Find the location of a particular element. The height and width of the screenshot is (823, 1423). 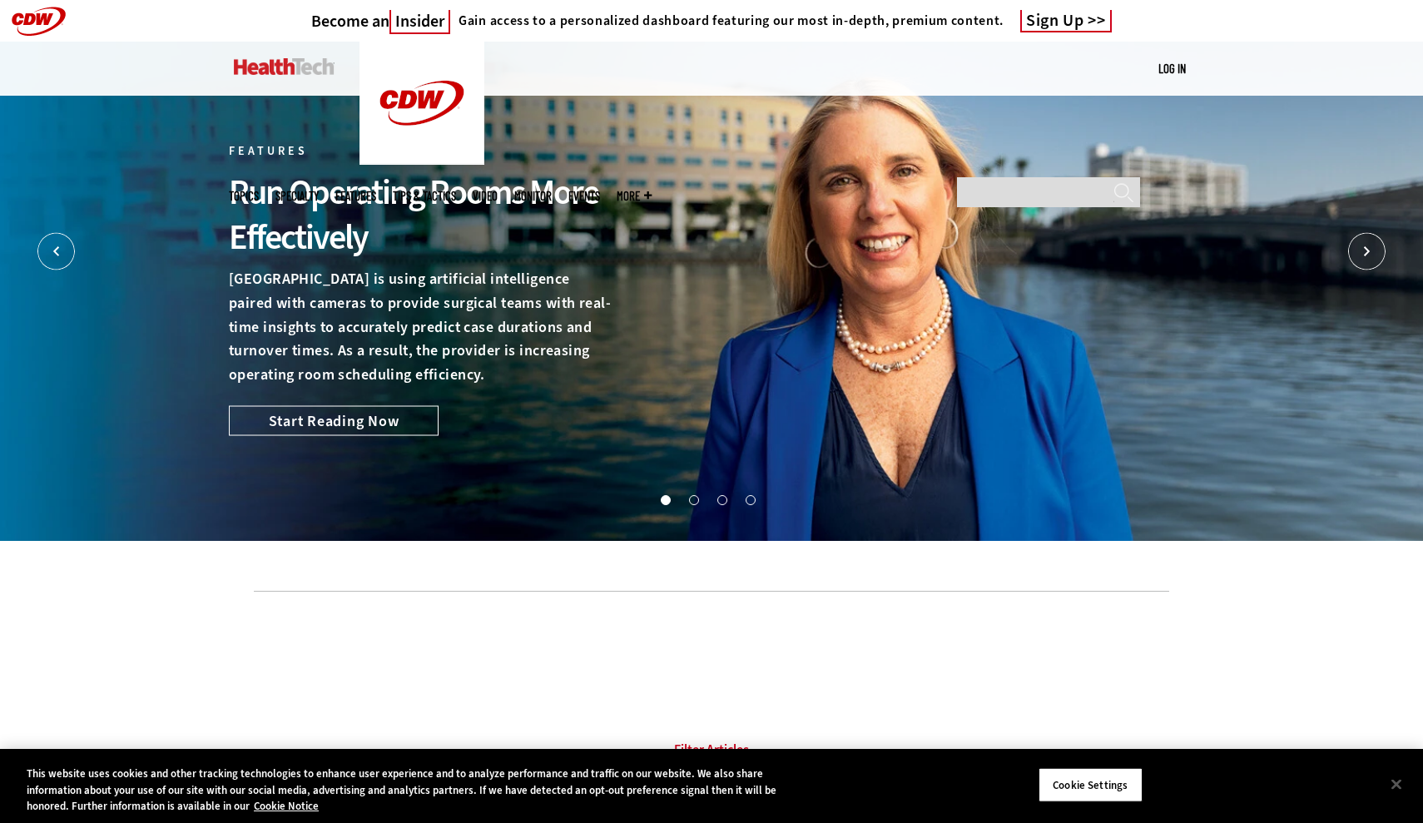

a: Video is located at coordinates (485, 196).